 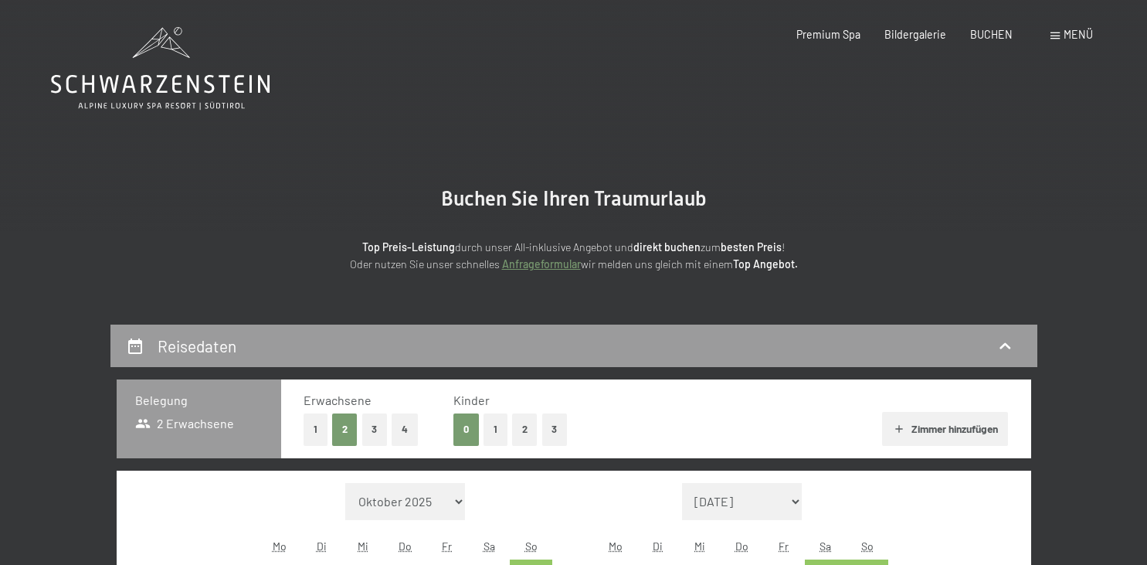 I want to click on span: Erwachsene, so click(x=338, y=399).